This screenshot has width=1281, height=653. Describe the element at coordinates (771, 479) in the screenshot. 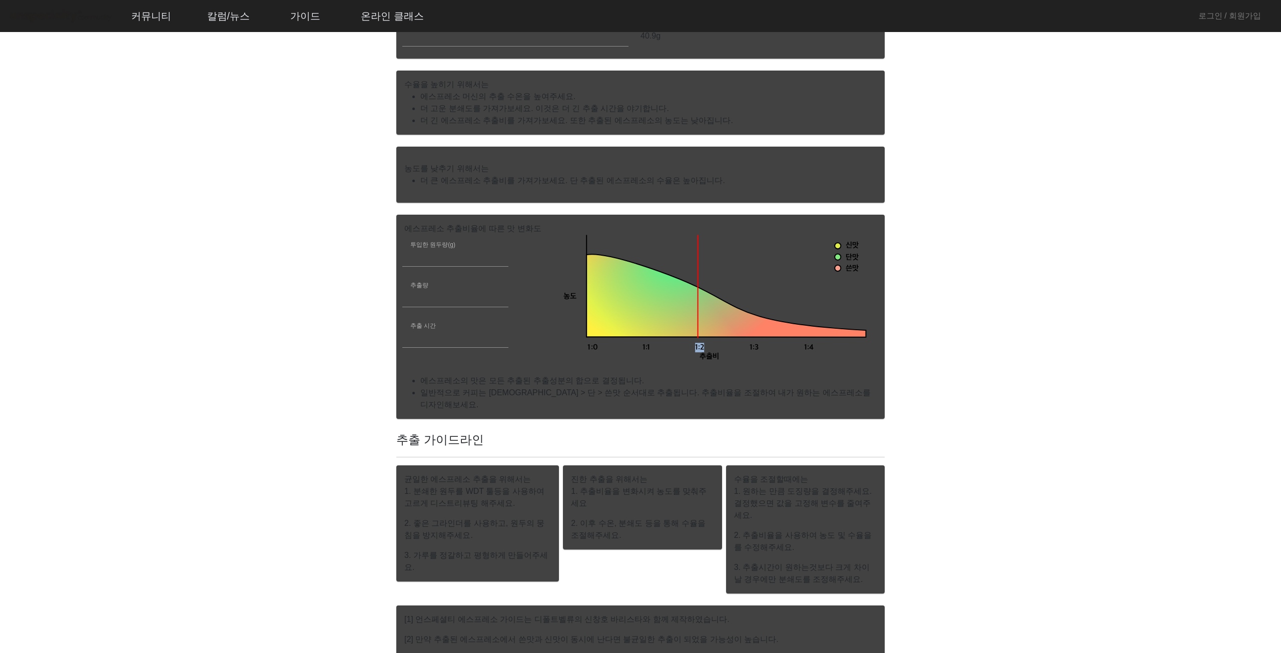

I see `mat-card-title: 수율을 조절할때에는` at that location.